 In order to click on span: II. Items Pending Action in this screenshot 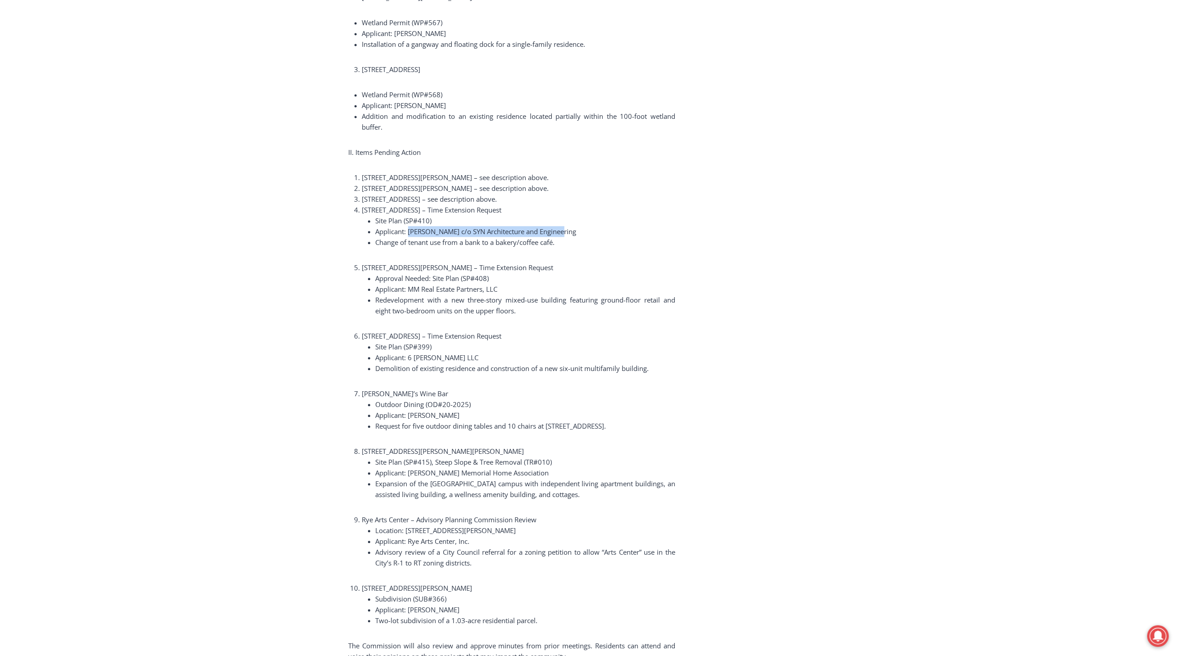, I will do `click(385, 152)`.